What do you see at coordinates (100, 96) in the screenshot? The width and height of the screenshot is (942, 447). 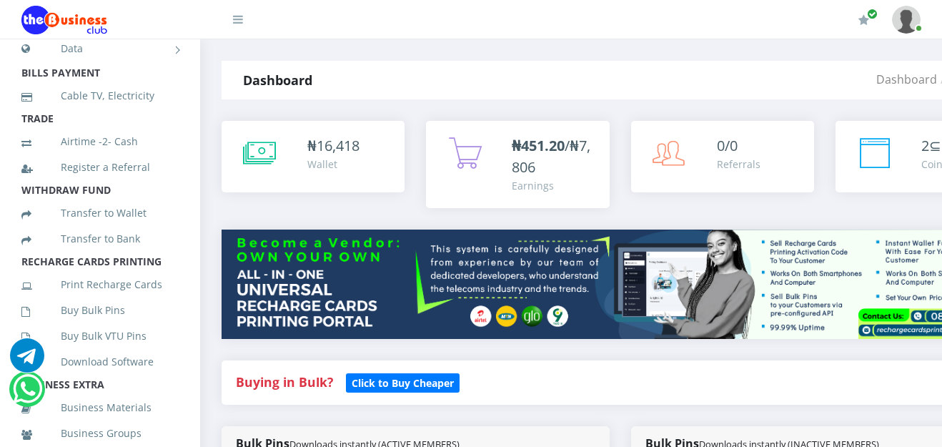 I see `a: Cable TV, Electricity` at bounding box center [100, 96].